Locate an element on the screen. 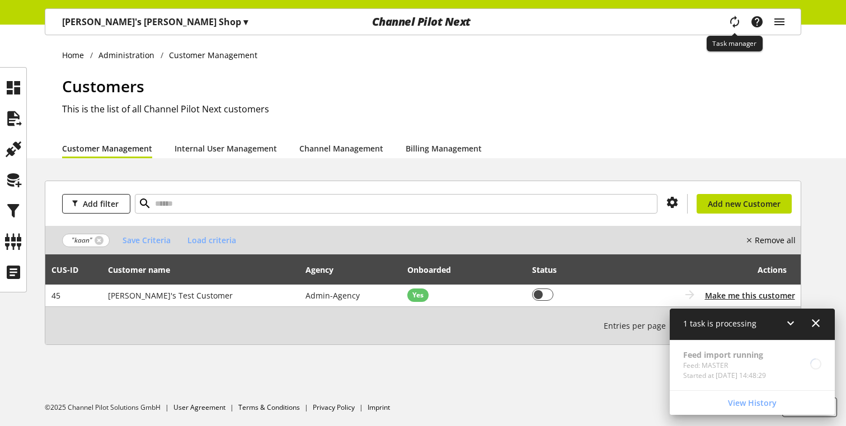 The height and width of the screenshot is (426, 846). span: Yes is located at coordinates (418, 296).